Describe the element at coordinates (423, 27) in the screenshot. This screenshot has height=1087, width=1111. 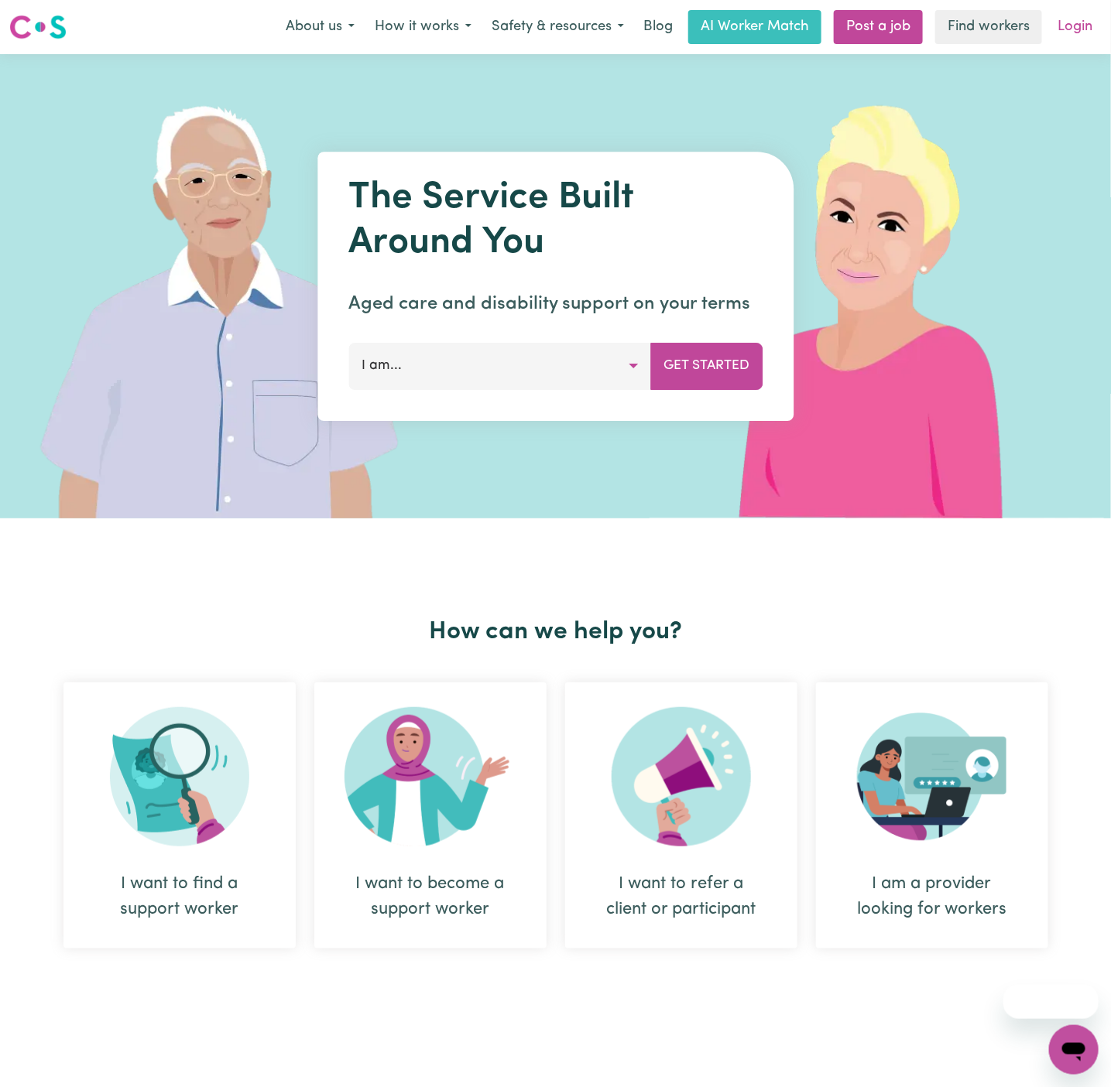
I see `button: How it works` at that location.